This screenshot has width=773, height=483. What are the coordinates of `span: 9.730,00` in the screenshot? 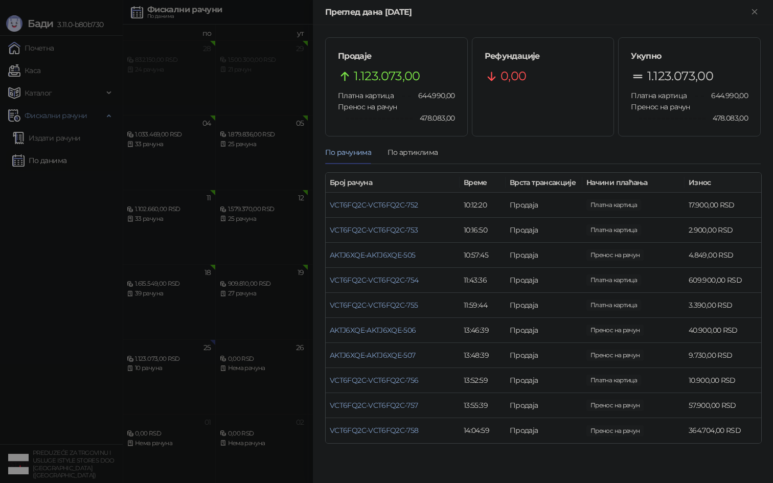 It's located at (615, 355).